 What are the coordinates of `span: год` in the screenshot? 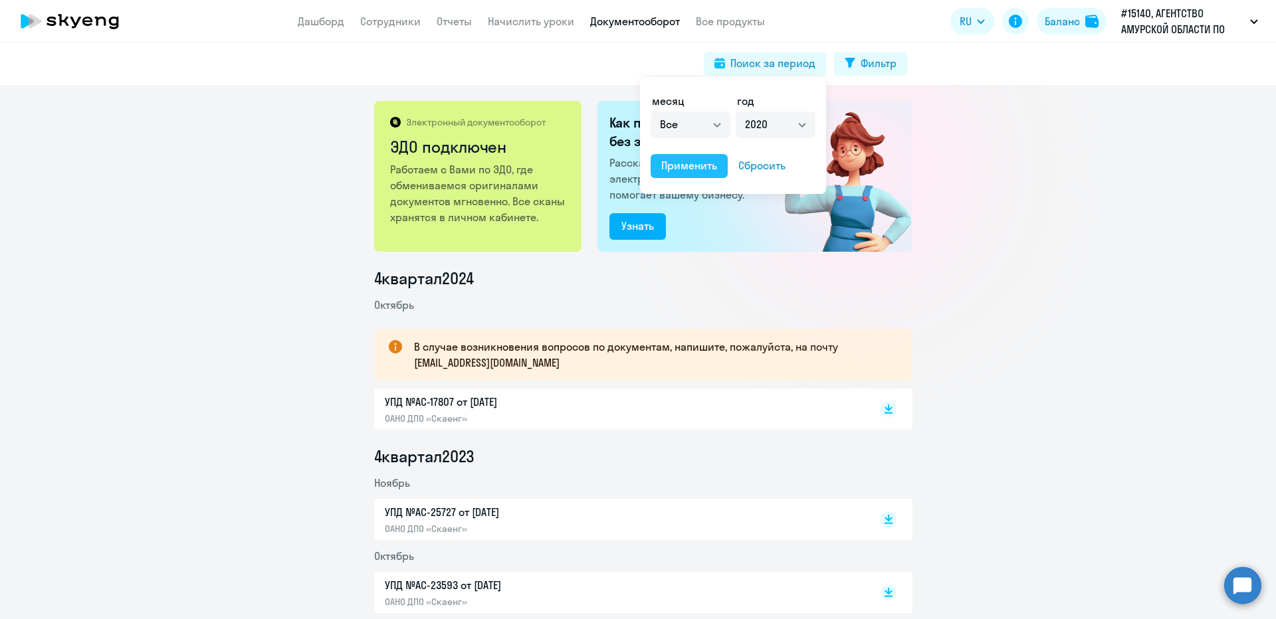 It's located at (745, 101).